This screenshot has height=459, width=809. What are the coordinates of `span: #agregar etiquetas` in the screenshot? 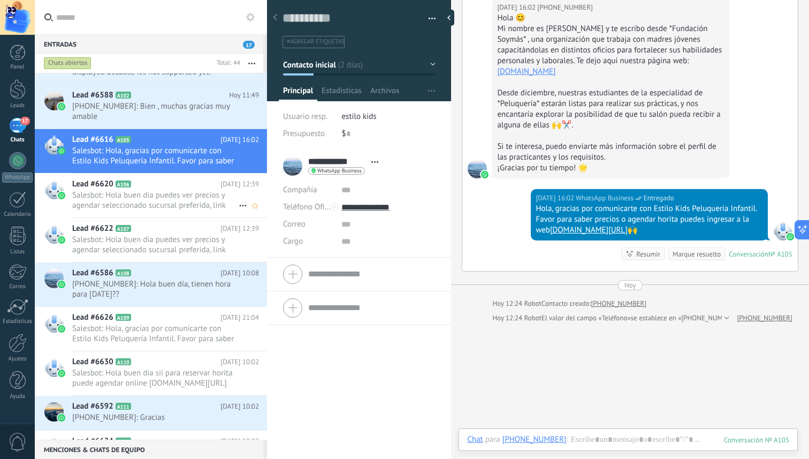 It's located at (315, 42).